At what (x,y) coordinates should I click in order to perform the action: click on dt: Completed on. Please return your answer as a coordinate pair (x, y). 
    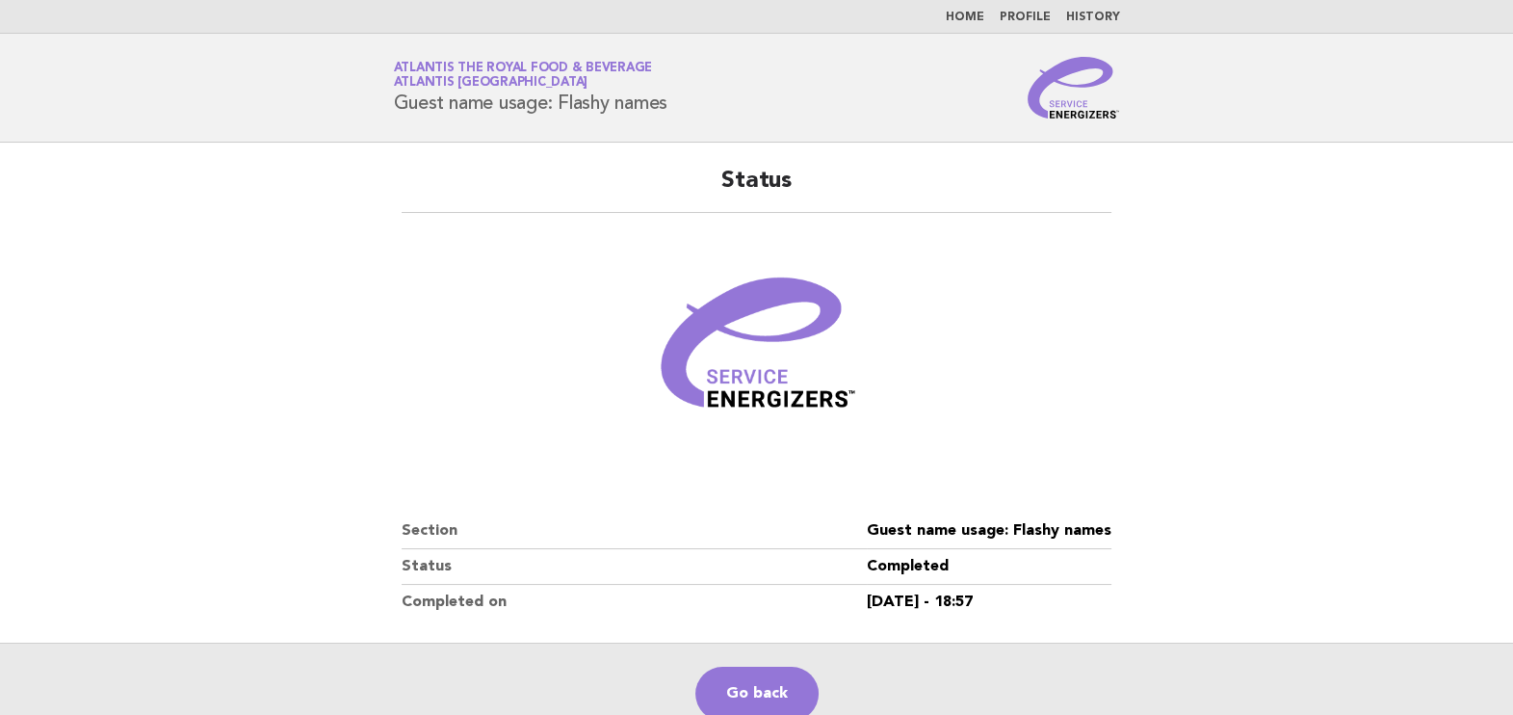
    Looking at the image, I should click on (635, 602).